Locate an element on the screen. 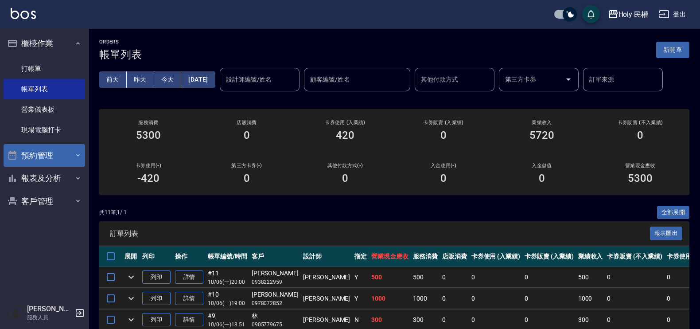 The height and width of the screenshot is (329, 700). h3: 5720 is located at coordinates (542, 135).